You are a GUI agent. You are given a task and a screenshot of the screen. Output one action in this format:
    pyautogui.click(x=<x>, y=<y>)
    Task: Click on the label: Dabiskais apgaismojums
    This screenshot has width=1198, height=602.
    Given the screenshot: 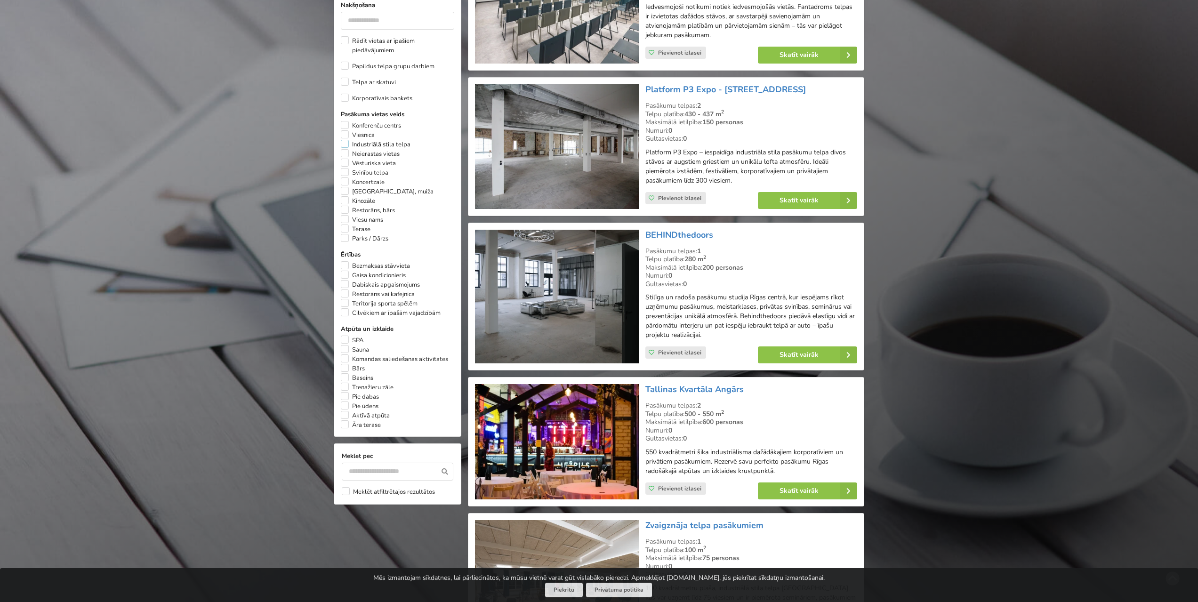 What is the action you would take?
    pyautogui.click(x=380, y=285)
    